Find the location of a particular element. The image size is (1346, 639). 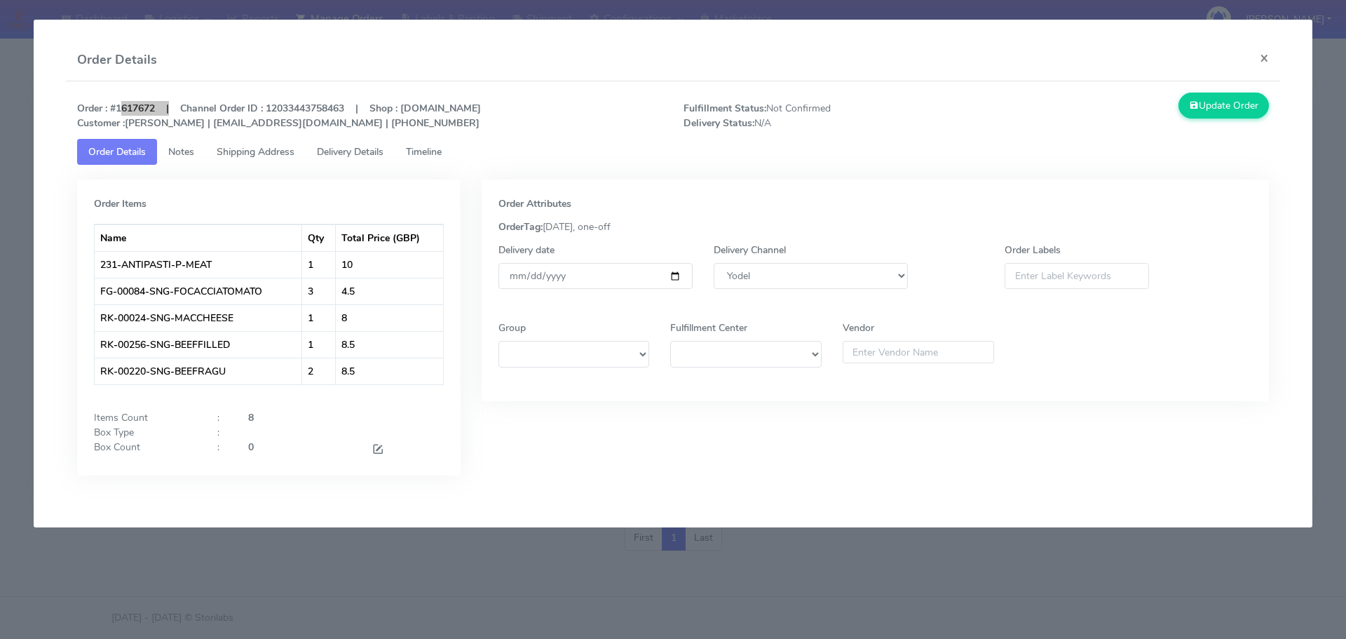

th: Qty is located at coordinates (319, 238).